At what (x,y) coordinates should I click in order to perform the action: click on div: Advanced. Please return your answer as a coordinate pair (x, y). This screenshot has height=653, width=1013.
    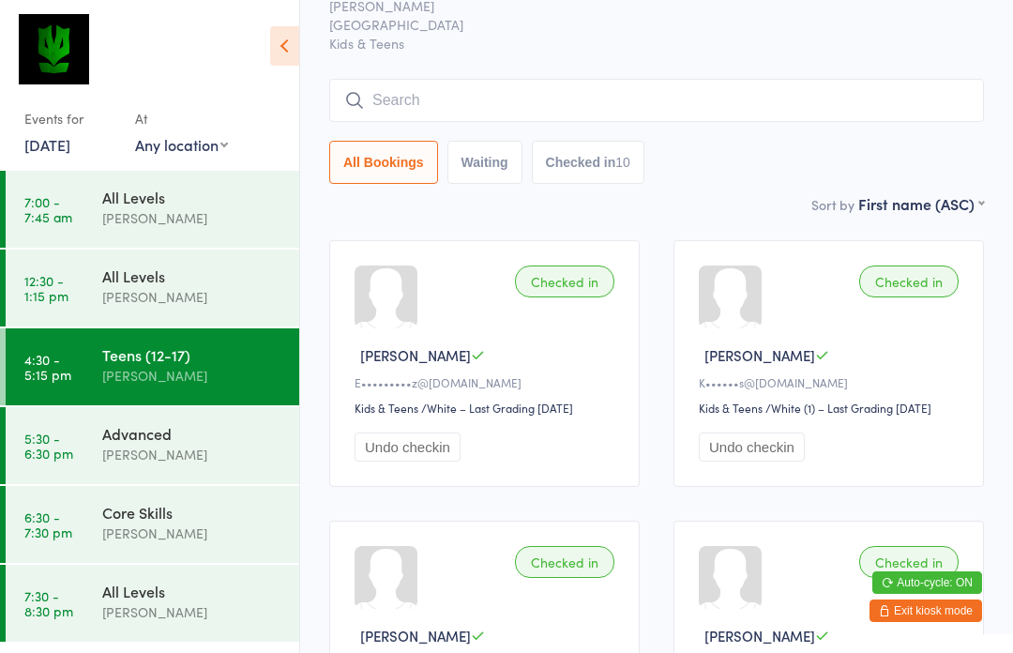
    Looking at the image, I should click on (192, 433).